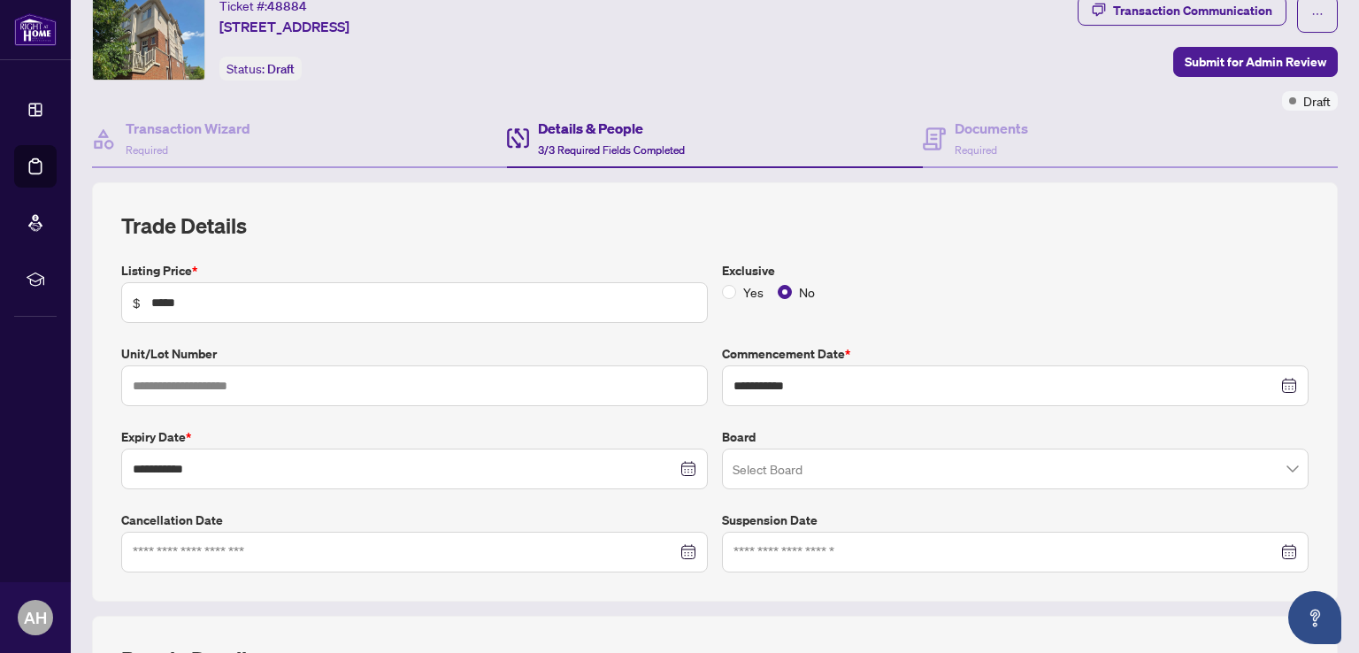 This screenshot has height=653, width=1359. Describe the element at coordinates (715, 226) in the screenshot. I see `h2: Trade Details` at that location.